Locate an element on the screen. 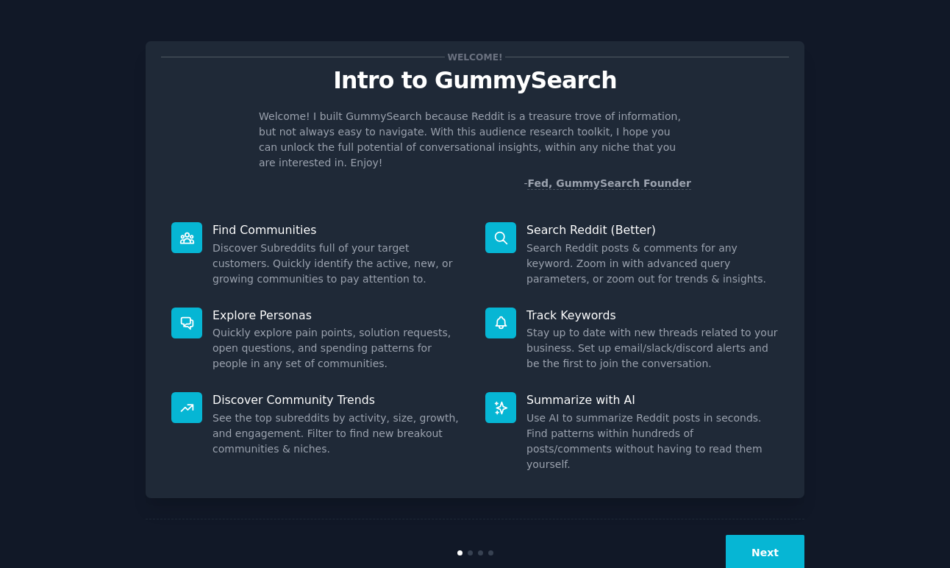  dd: Discover Subreddits full of your target customers. Quickly identify the active, new, or growing c... is located at coordinates (338, 263).